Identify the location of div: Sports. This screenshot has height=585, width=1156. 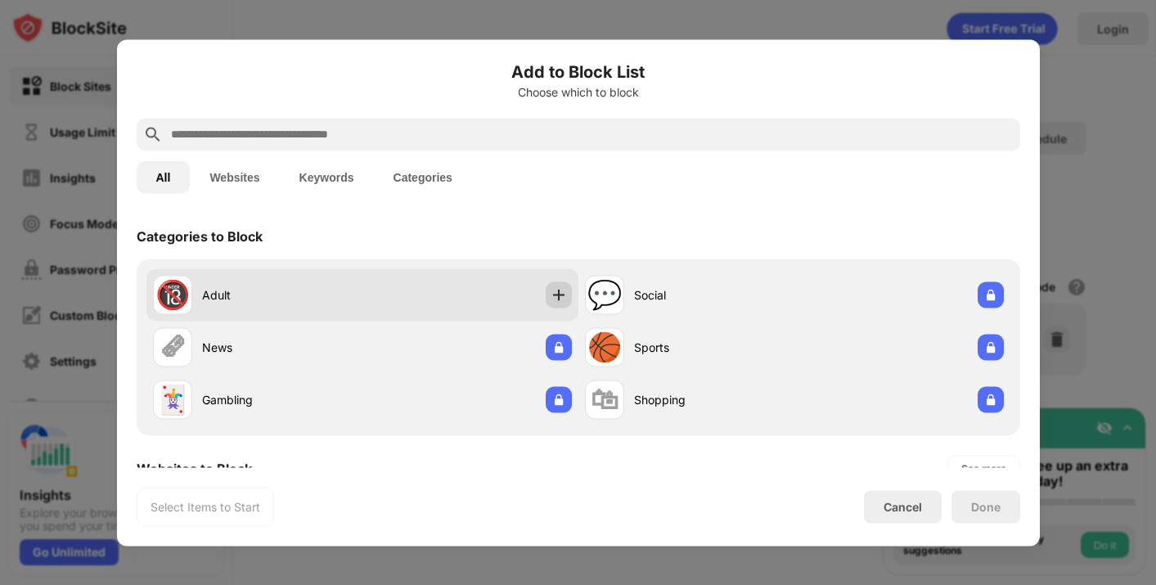
(714, 347).